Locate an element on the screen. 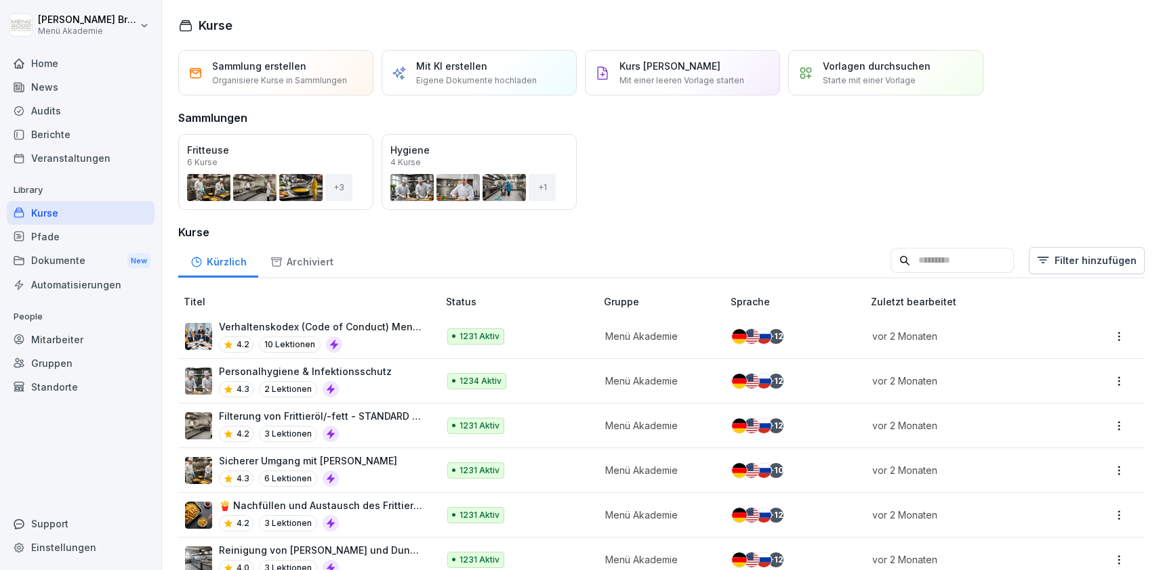  h1: Kurse is located at coordinates (215, 25).